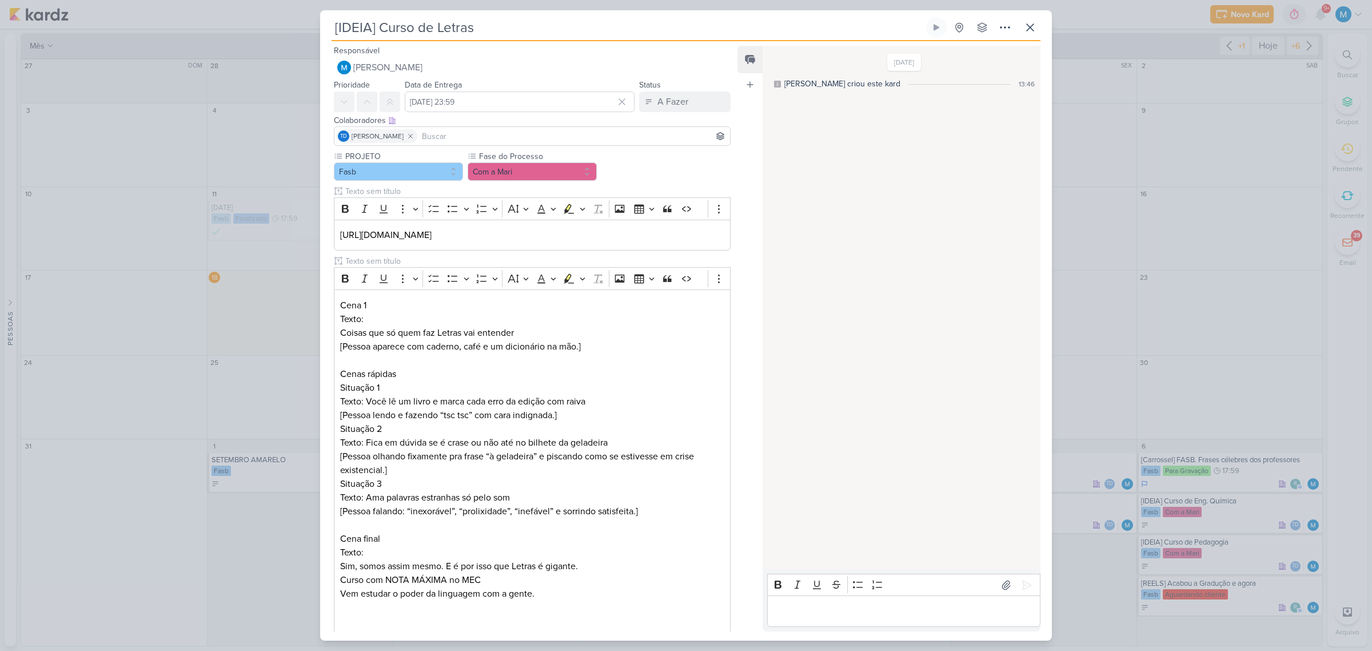 The height and width of the screenshot is (651, 1372). I want to click on input: Kard Sem Título, so click(628, 27).